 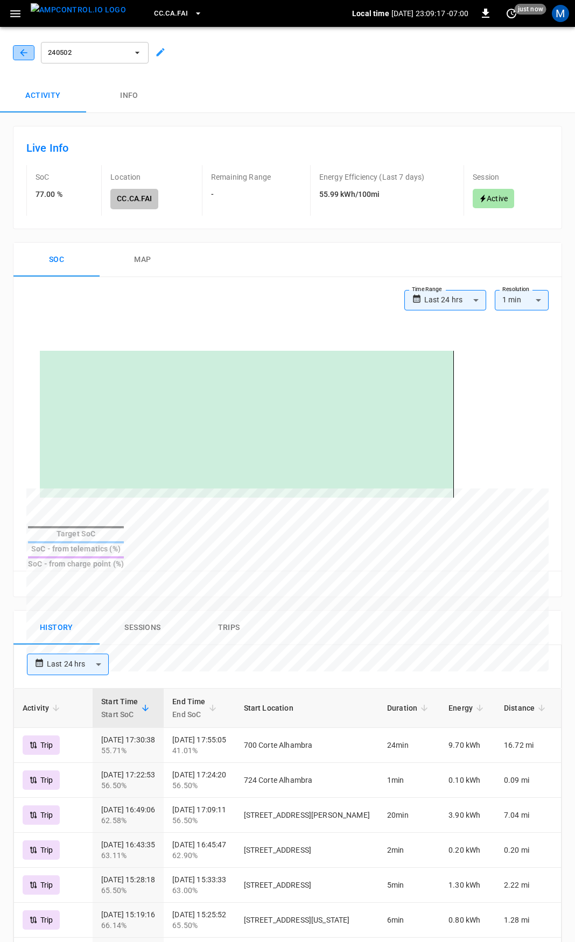 I want to click on button: CC.CA.FAI, so click(x=178, y=13).